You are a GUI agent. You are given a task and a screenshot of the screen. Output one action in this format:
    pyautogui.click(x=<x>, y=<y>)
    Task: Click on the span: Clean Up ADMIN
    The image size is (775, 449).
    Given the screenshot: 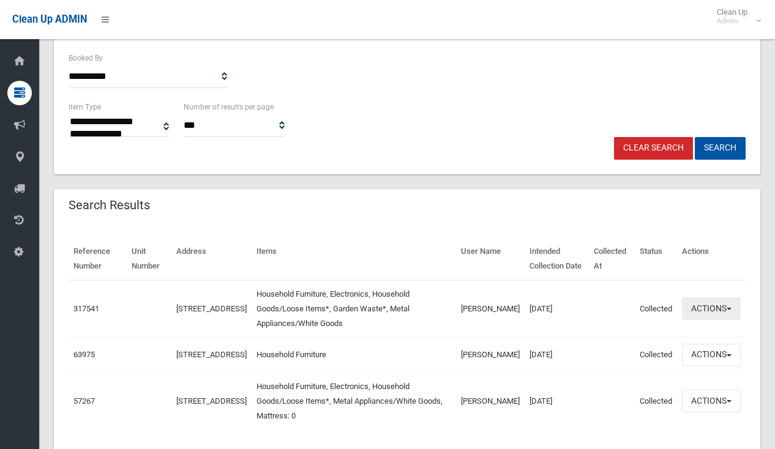 What is the action you would take?
    pyautogui.click(x=50, y=19)
    